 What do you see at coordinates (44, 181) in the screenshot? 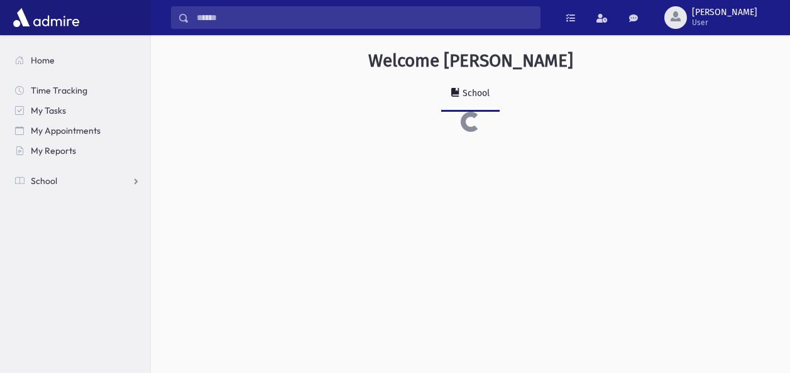
I see `span: School` at bounding box center [44, 181].